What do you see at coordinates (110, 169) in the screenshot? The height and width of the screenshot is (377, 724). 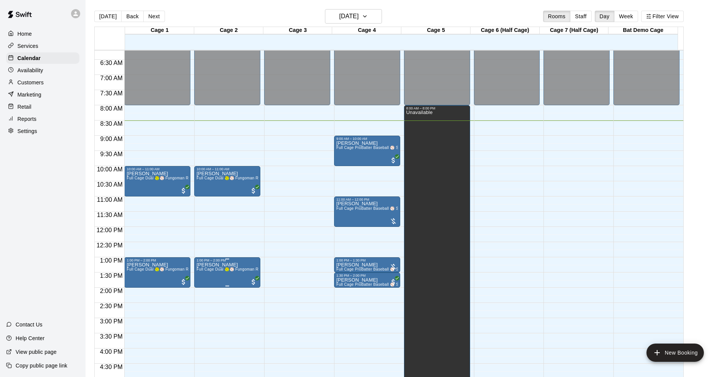 I see `span: 10:00 AM` at bounding box center [110, 169].